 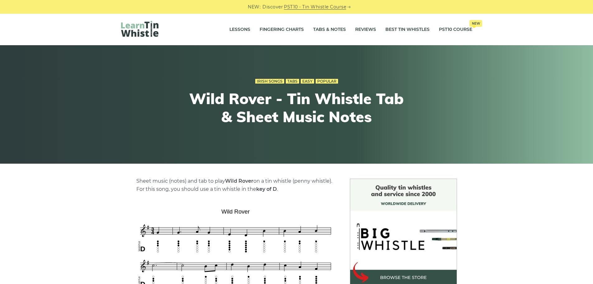 What do you see at coordinates (297, 107) in the screenshot?
I see `h1: Wild Rover - Tin Whistle Tab & Sheet Music Notes` at bounding box center [297, 107].